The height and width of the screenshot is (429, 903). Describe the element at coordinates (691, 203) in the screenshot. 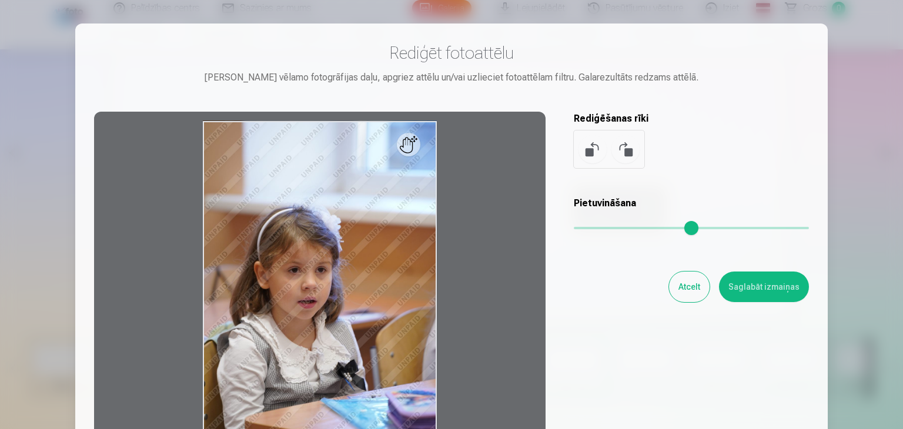

I see `h5: Pietuvināšana` at that location.